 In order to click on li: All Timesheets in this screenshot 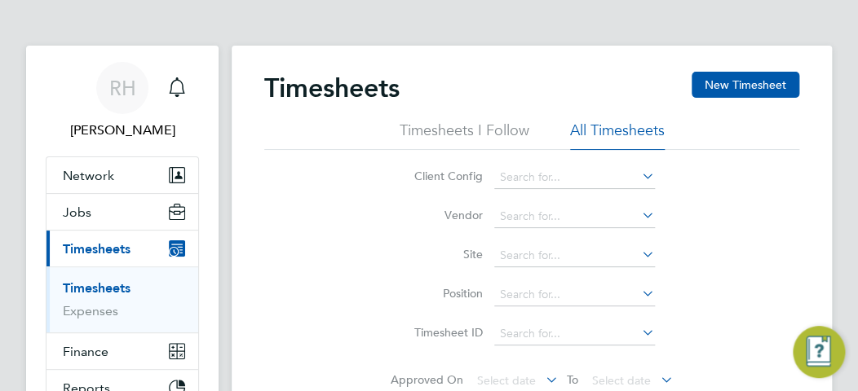, I will do `click(617, 135)`.